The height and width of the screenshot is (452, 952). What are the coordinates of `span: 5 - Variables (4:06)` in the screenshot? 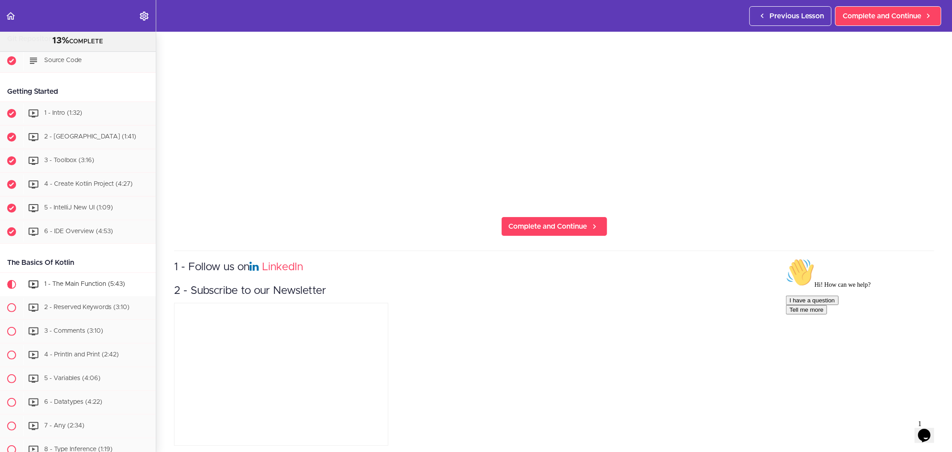 It's located at (72, 378).